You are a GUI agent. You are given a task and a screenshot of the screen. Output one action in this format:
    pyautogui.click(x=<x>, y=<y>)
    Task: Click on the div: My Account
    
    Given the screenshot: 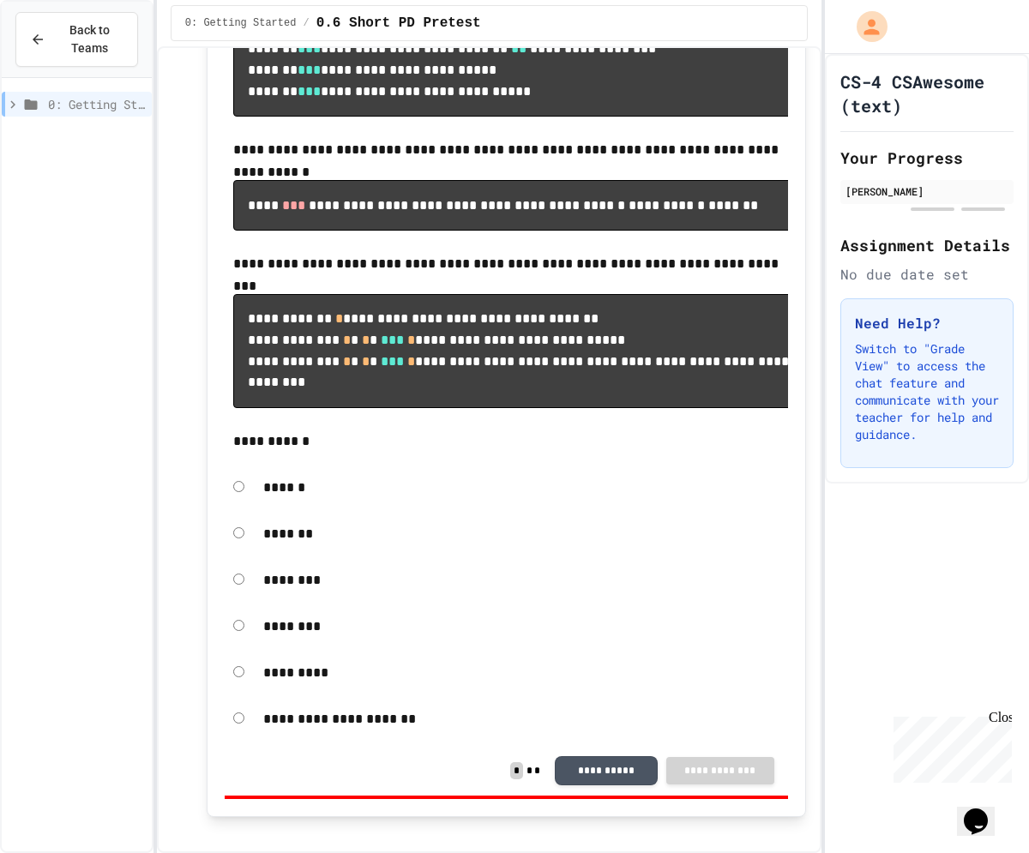 What is the action you would take?
    pyautogui.click(x=865, y=27)
    